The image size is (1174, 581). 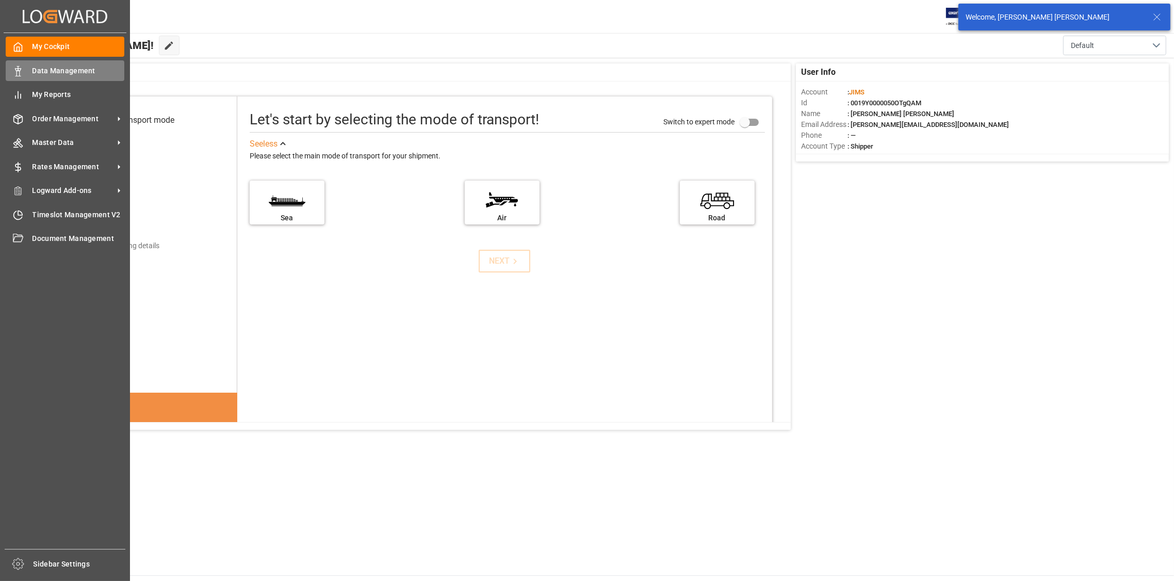 I want to click on span: Data Management, so click(x=78, y=71).